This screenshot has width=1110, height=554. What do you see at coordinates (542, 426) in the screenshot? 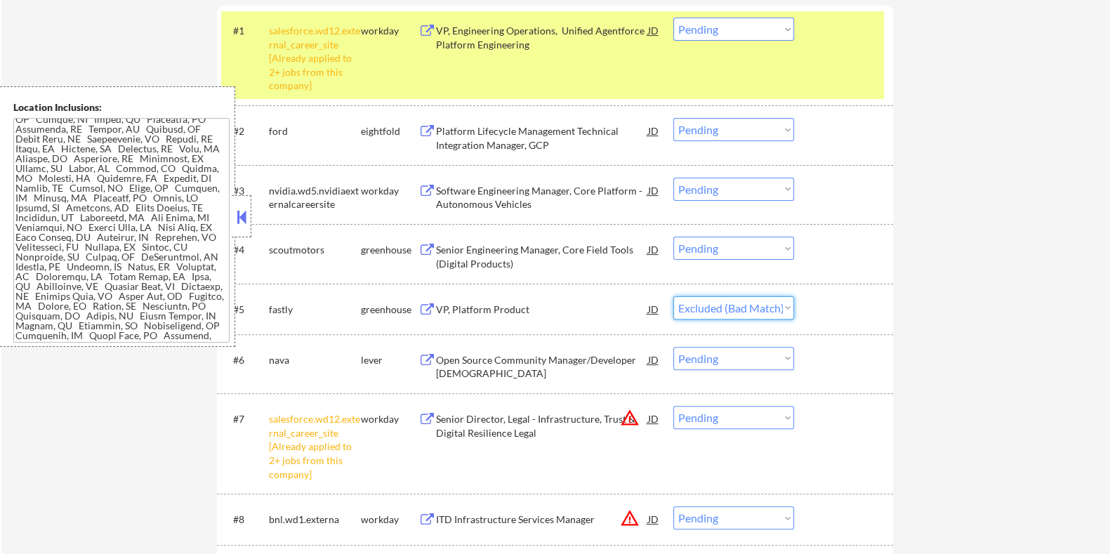
I see `div: Senior Director, Legal - Infrastructure, Trust & Digital Resilience Legal` at bounding box center [542, 426].